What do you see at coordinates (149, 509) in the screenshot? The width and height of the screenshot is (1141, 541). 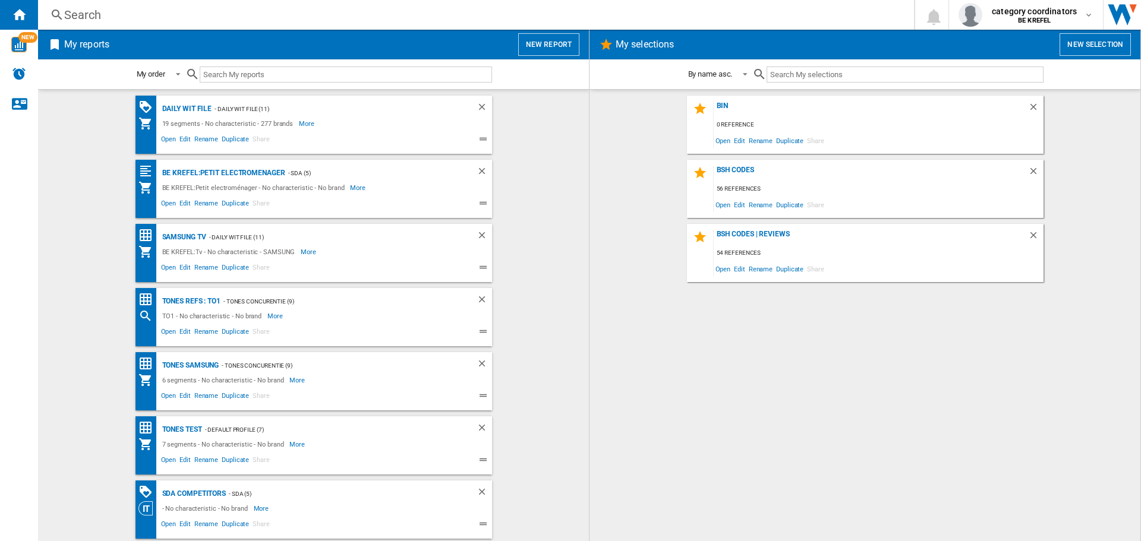 I see `div: Category View` at bounding box center [149, 509].